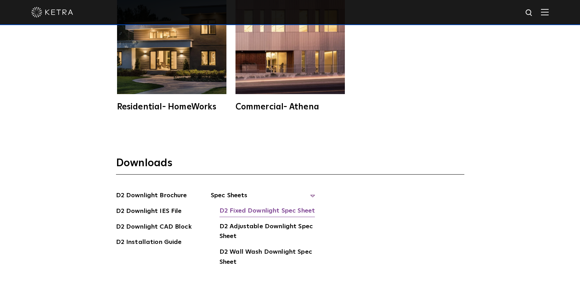 Image resolution: width=580 pixels, height=307 pixels. Describe the element at coordinates (267, 232) in the screenshot. I see `a: D2 Adjustable Downlight Spec Sheet` at that location.